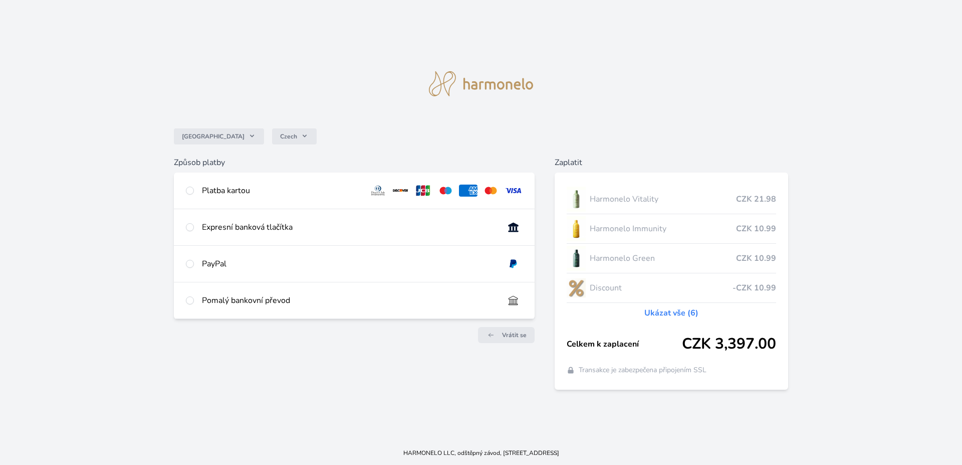 The width and height of the screenshot is (962, 465). I want to click on img: diners.svg, so click(378, 190).